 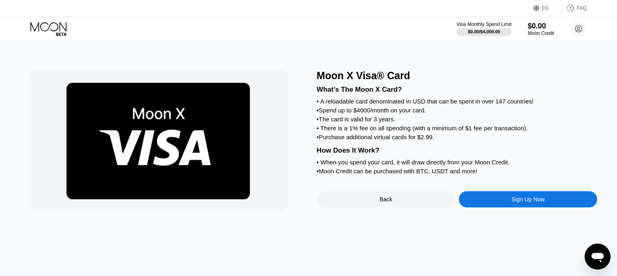 What do you see at coordinates (541, 26) in the screenshot?
I see `div: $0.00` at bounding box center [541, 26].